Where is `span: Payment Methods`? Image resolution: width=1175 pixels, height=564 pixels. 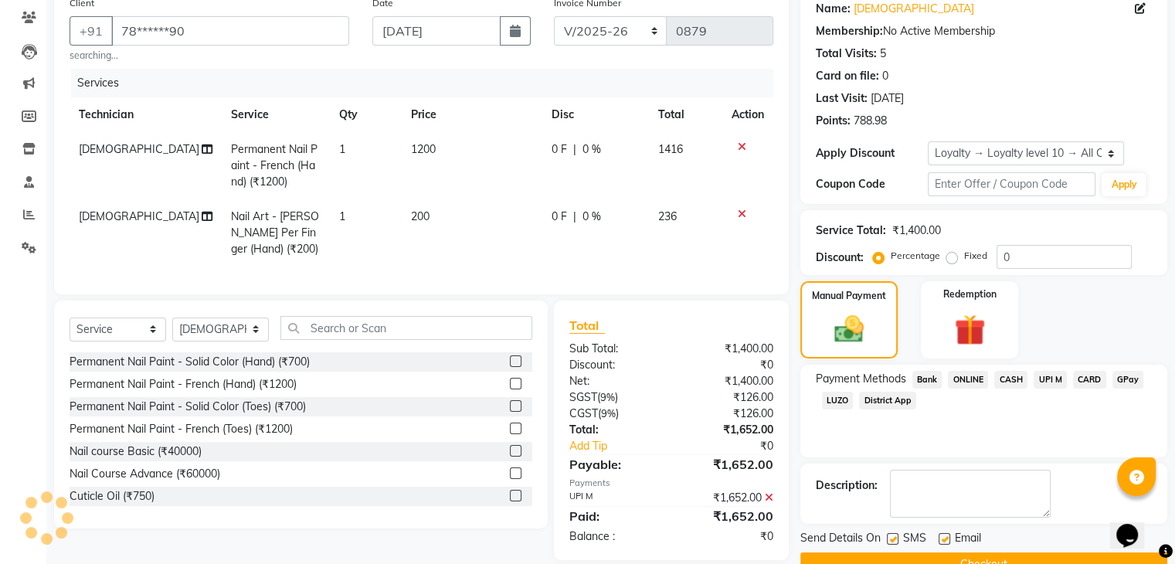
span: Payment Methods is located at coordinates (861, 379).